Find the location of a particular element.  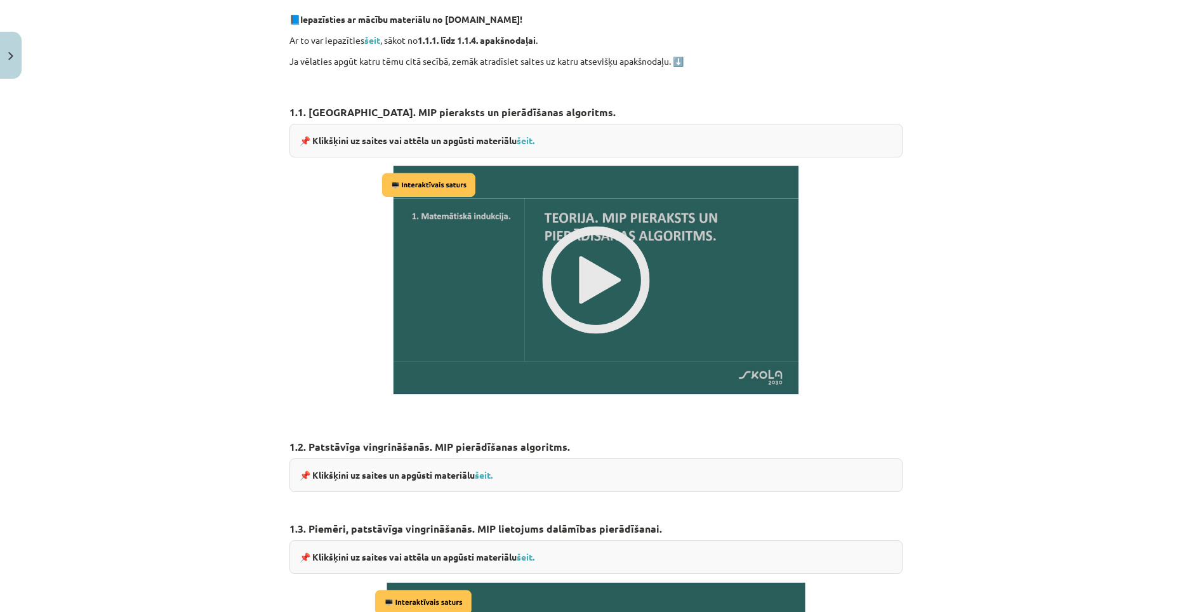

strong: 1.3. Piemēri, patstāvīga vingrināšanās. MIP lietojums dalāmības pierādīšanai. is located at coordinates (476, 528).